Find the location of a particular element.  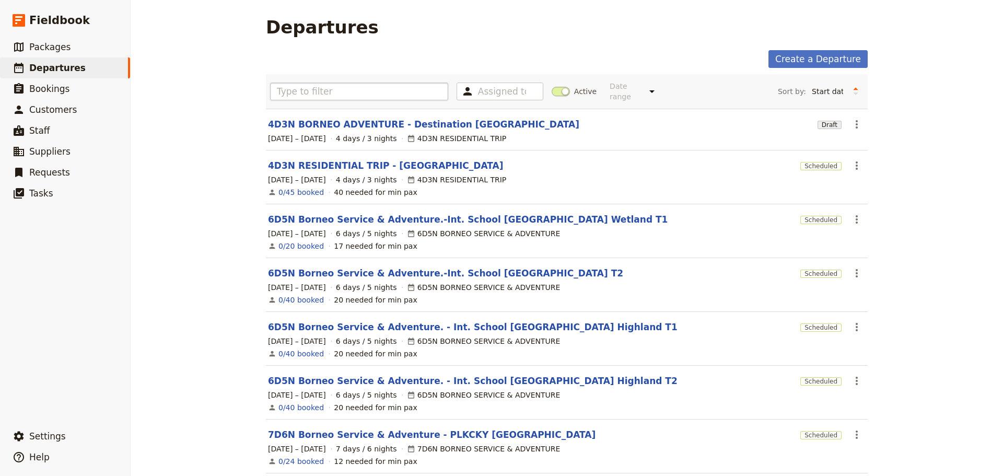

span: Suppliers is located at coordinates (50, 152).